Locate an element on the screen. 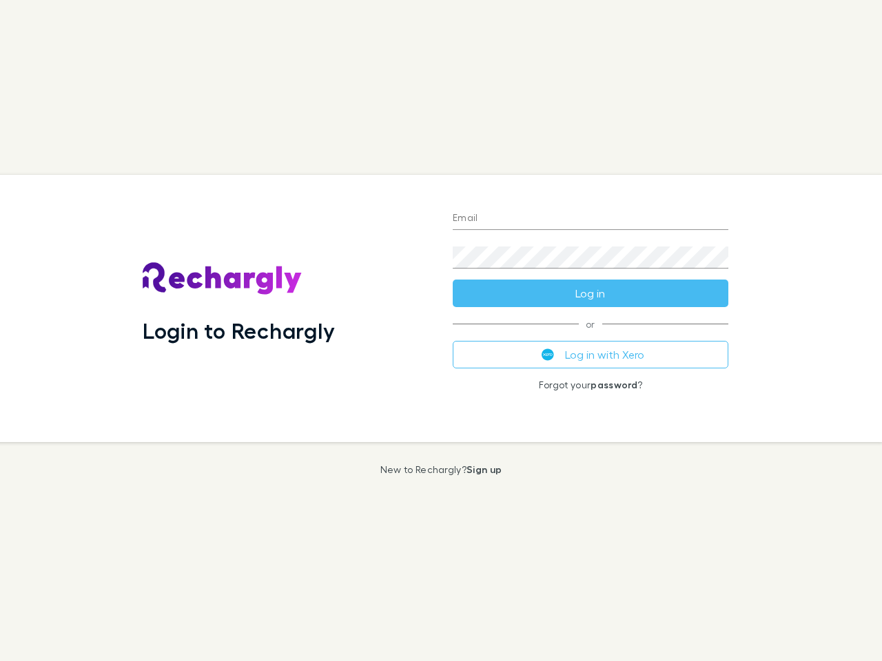  button: Log in with Xero is located at coordinates (590, 355).